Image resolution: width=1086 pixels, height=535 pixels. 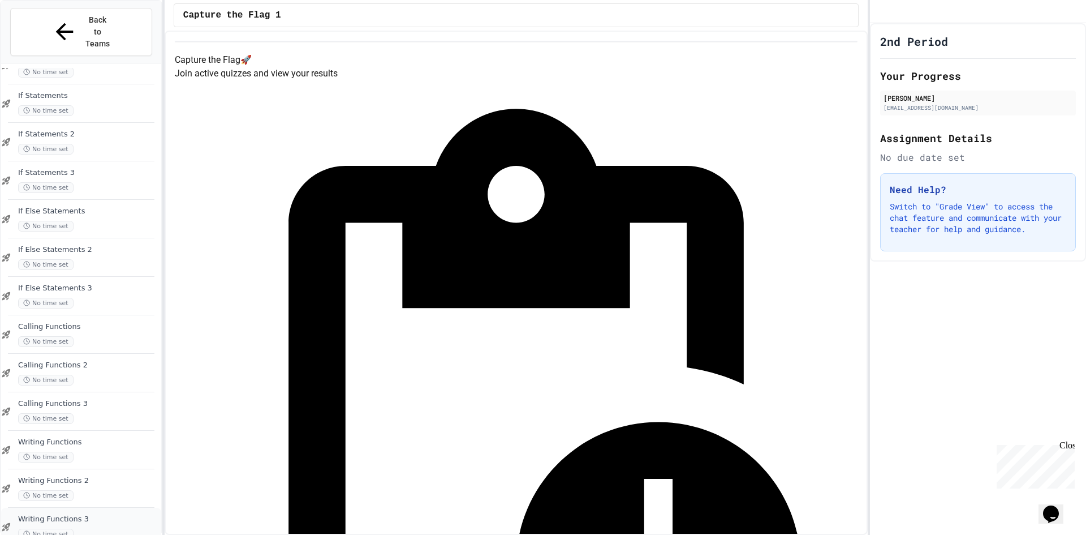 What do you see at coordinates (914, 41) in the screenshot?
I see `h1: 2nd Period` at bounding box center [914, 41].